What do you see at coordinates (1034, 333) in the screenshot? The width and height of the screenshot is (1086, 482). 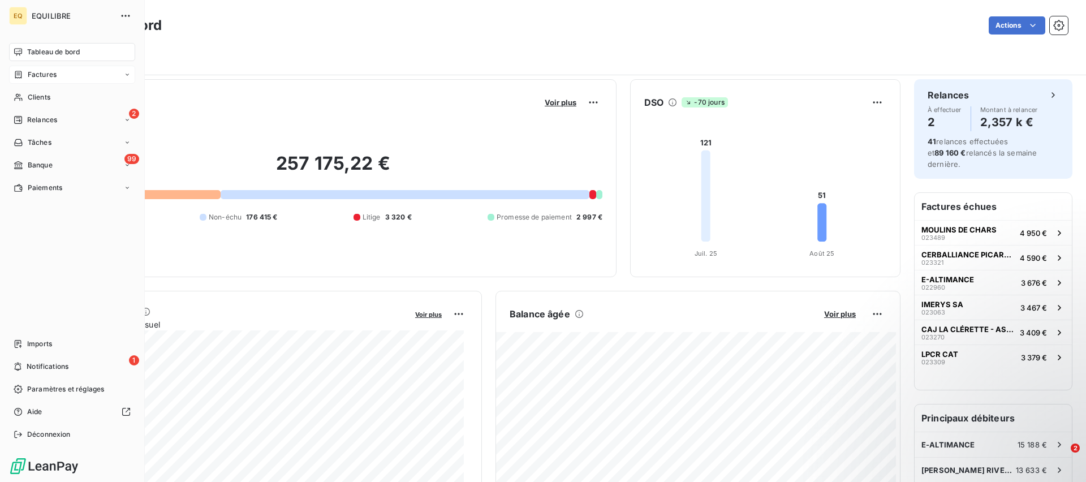 I see `span: 3 409 €` at bounding box center [1034, 333].